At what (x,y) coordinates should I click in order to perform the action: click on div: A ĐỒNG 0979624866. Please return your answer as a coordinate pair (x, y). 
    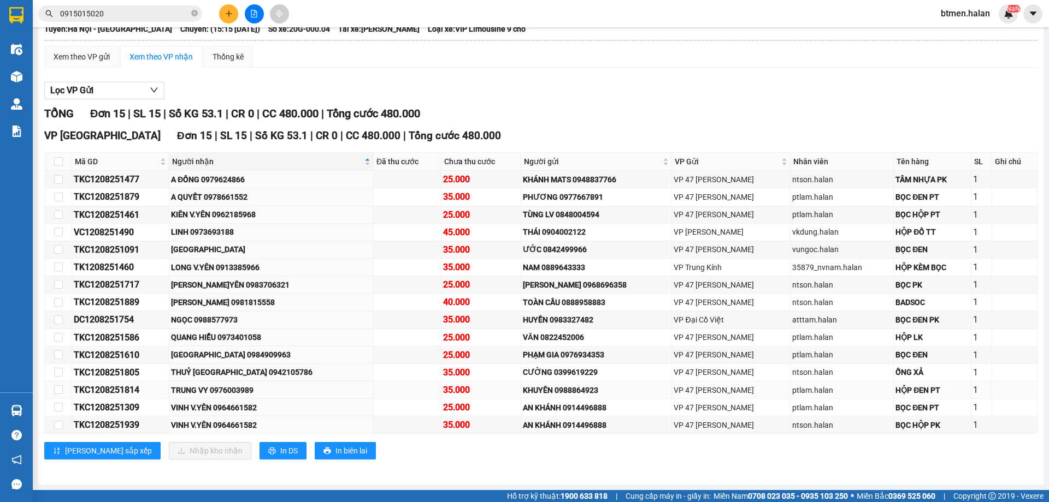
    Looking at the image, I should click on (271, 180).